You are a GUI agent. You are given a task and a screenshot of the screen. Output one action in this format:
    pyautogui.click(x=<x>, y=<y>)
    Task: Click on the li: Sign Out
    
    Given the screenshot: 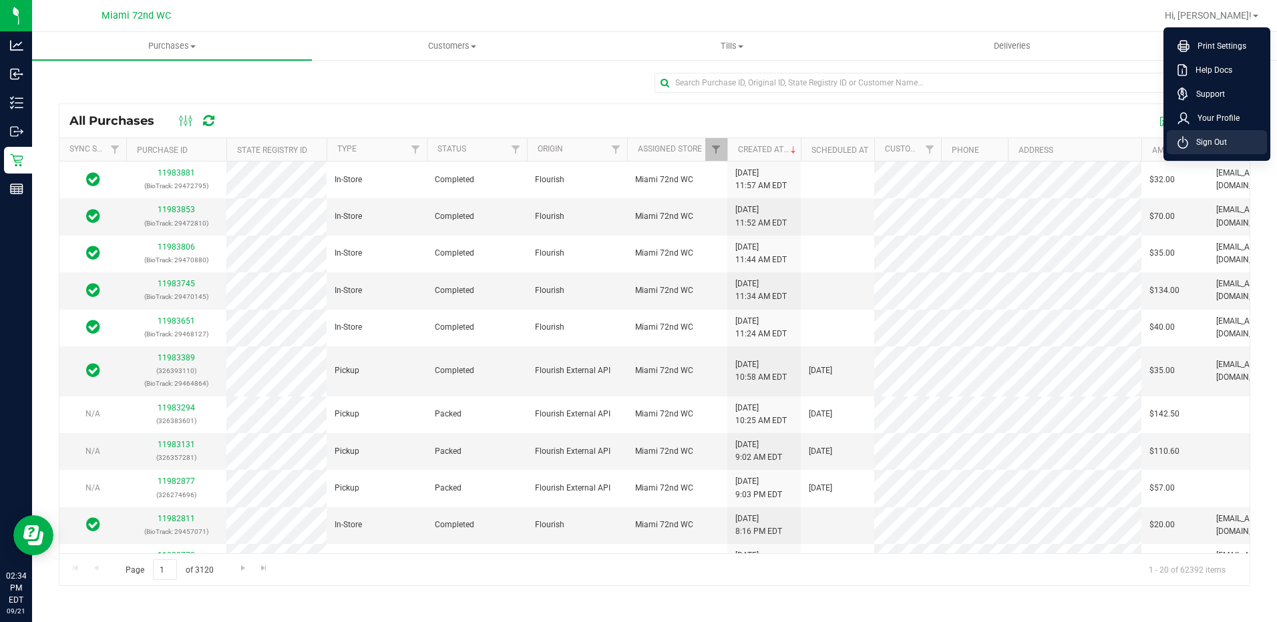 What is the action you would take?
    pyautogui.click(x=1217, y=142)
    